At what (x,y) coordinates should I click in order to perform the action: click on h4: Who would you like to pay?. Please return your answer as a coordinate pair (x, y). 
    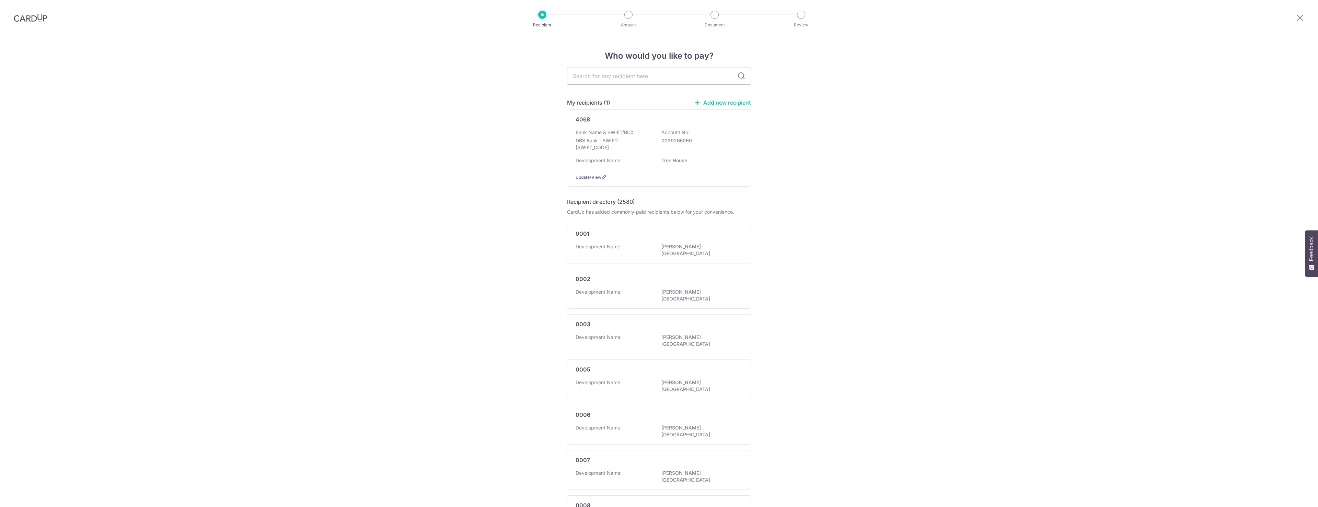
    Looking at the image, I should click on (659, 56).